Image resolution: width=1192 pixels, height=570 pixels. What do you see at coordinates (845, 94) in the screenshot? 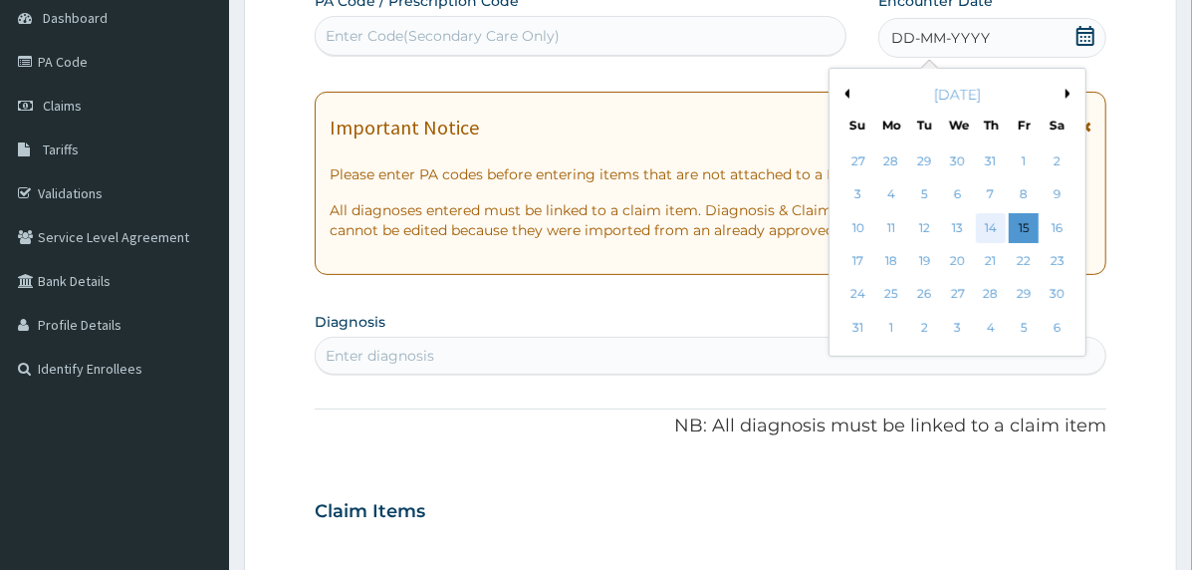
I see `button: Previous Month` at bounding box center [845, 94].